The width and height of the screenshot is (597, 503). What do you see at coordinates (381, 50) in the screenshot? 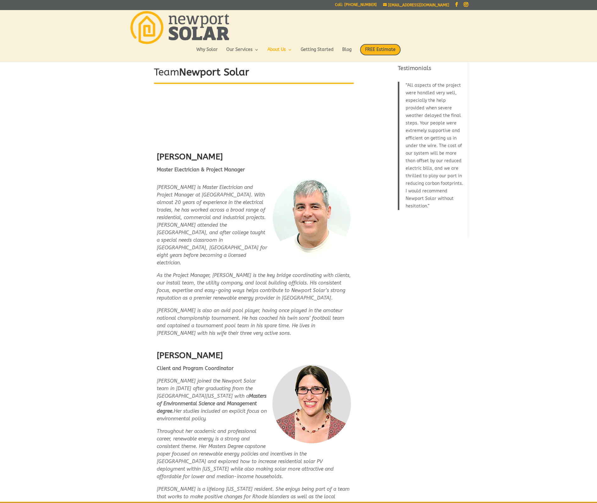
I see `span: FREE Estimate` at bounding box center [381, 50].